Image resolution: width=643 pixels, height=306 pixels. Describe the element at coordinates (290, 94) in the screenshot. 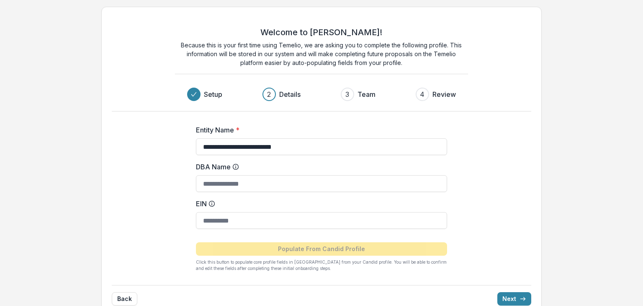

I see `h3: Details` at that location.